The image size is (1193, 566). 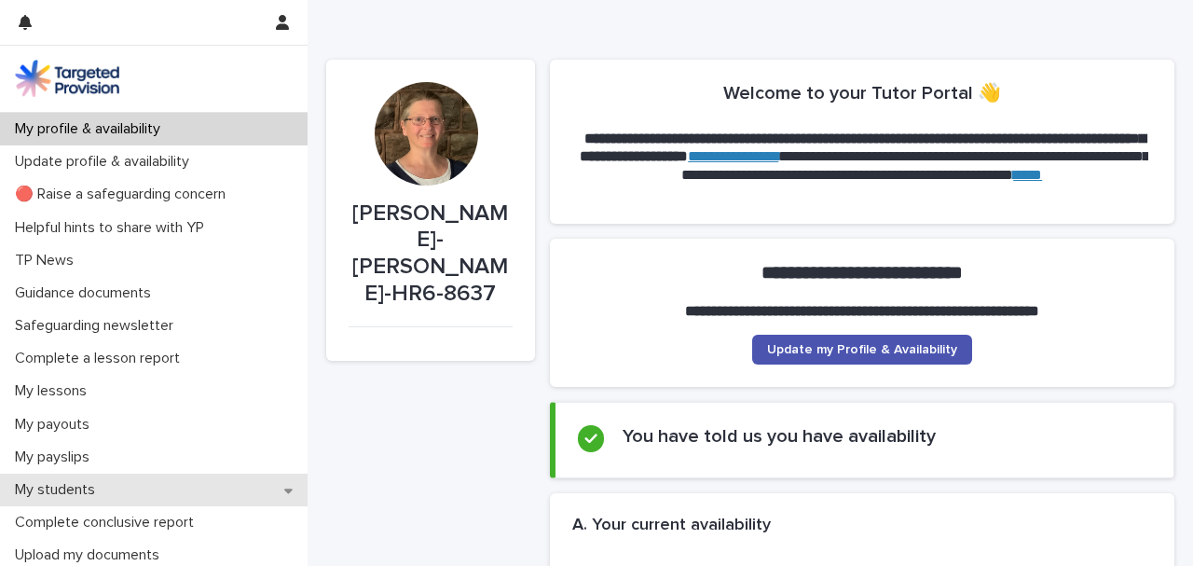 What do you see at coordinates (59, 489) in the screenshot?
I see `p: My students` at bounding box center [59, 489].